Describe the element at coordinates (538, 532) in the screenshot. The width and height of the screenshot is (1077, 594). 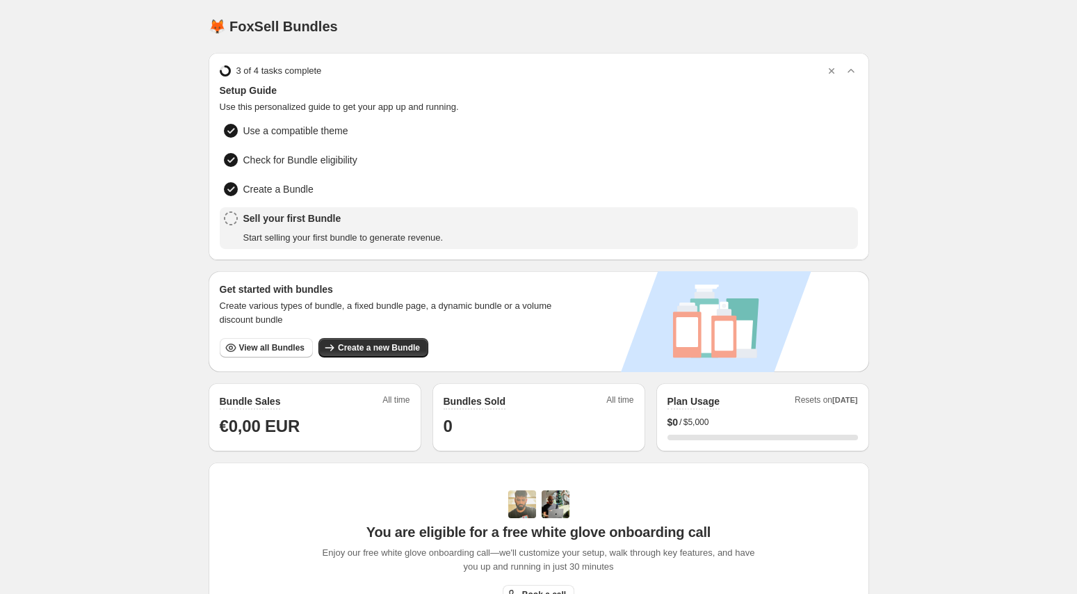
I see `span: You are eligible for a free white glove onboarding call` at that location.